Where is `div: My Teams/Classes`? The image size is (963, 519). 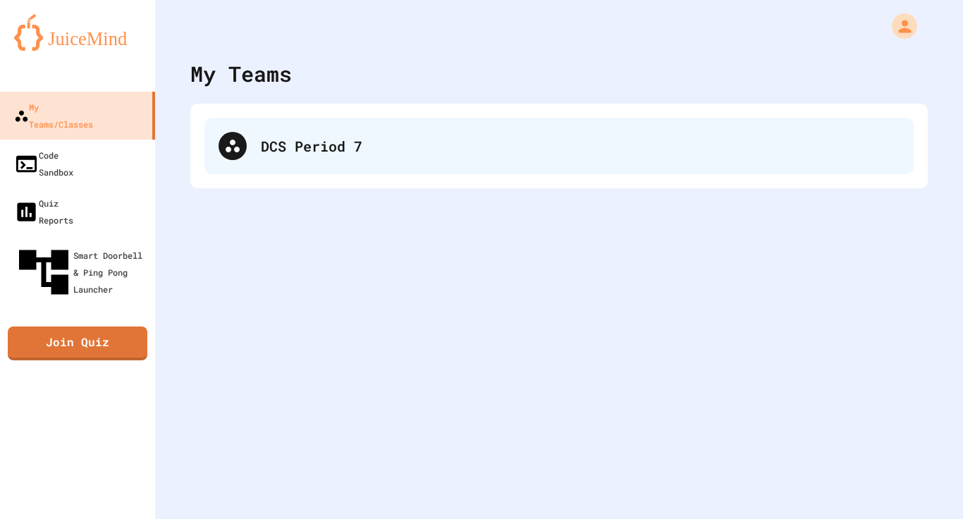
div: My Teams/Classes is located at coordinates (54, 116).